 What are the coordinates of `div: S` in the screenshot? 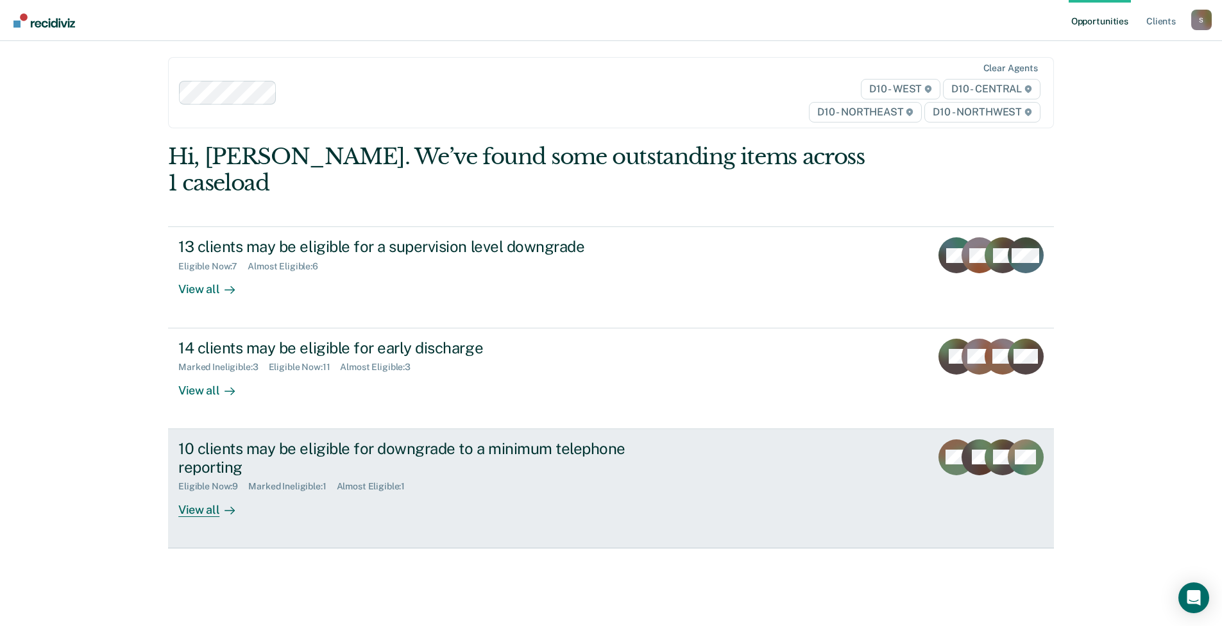 It's located at (1201, 20).